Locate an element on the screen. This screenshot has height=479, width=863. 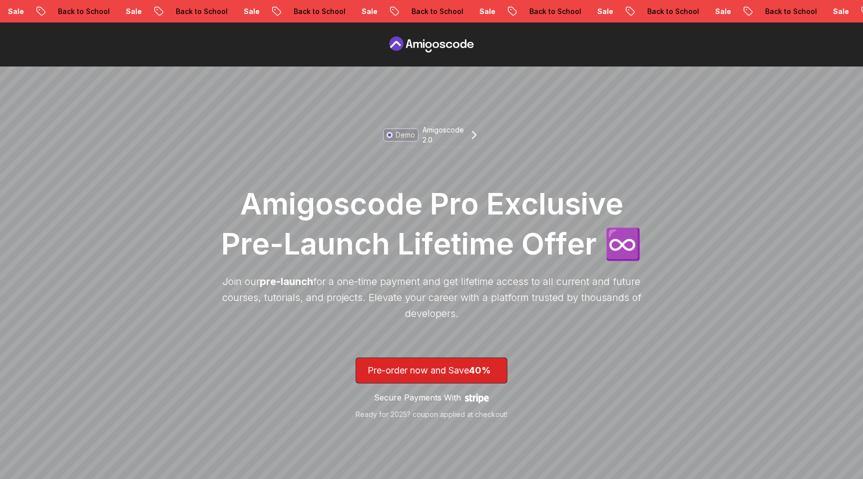
p: Secure Payments With is located at coordinates (418, 397).